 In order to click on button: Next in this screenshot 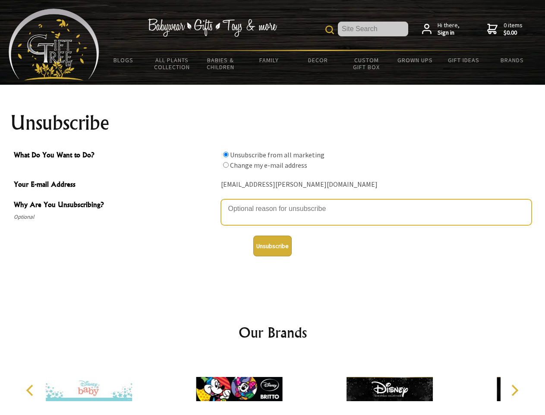, I will do `click(515, 390)`.